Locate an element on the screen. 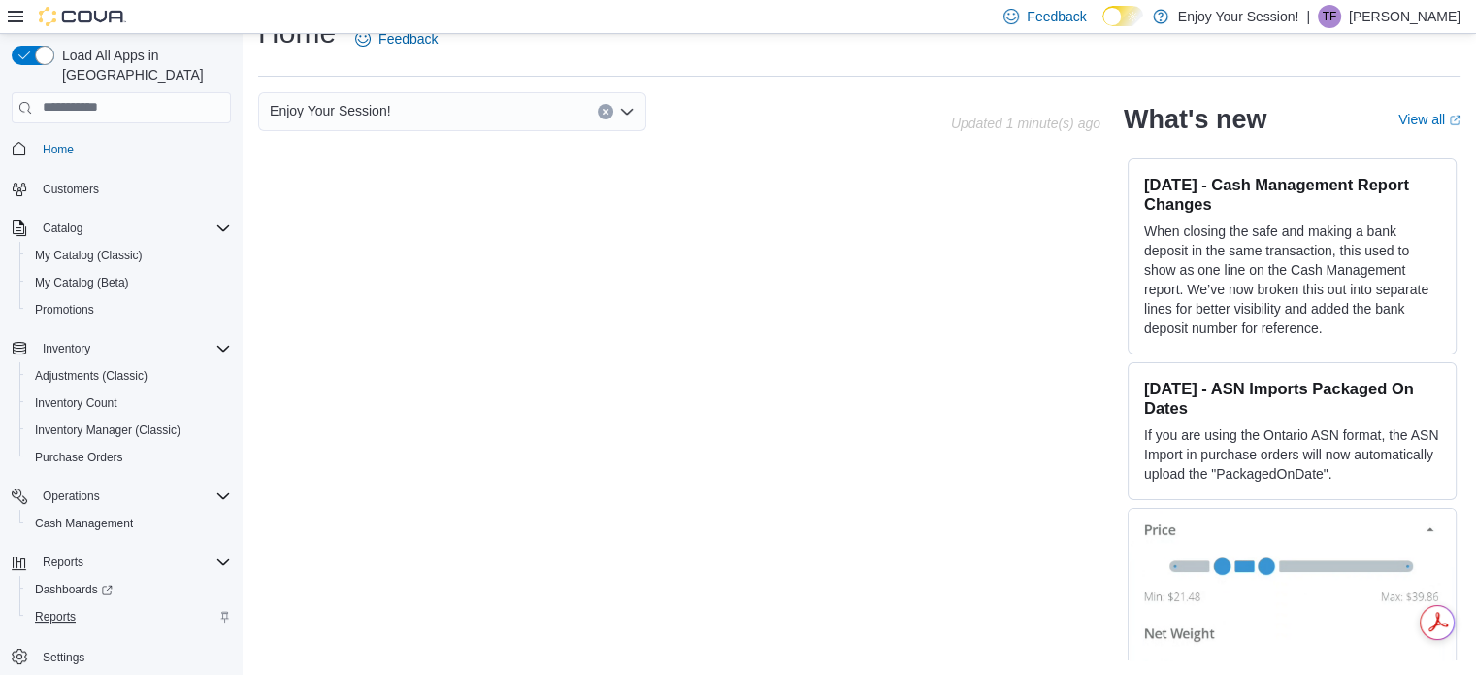 The image size is (1476, 675). img: Cova is located at coordinates (82, 16).